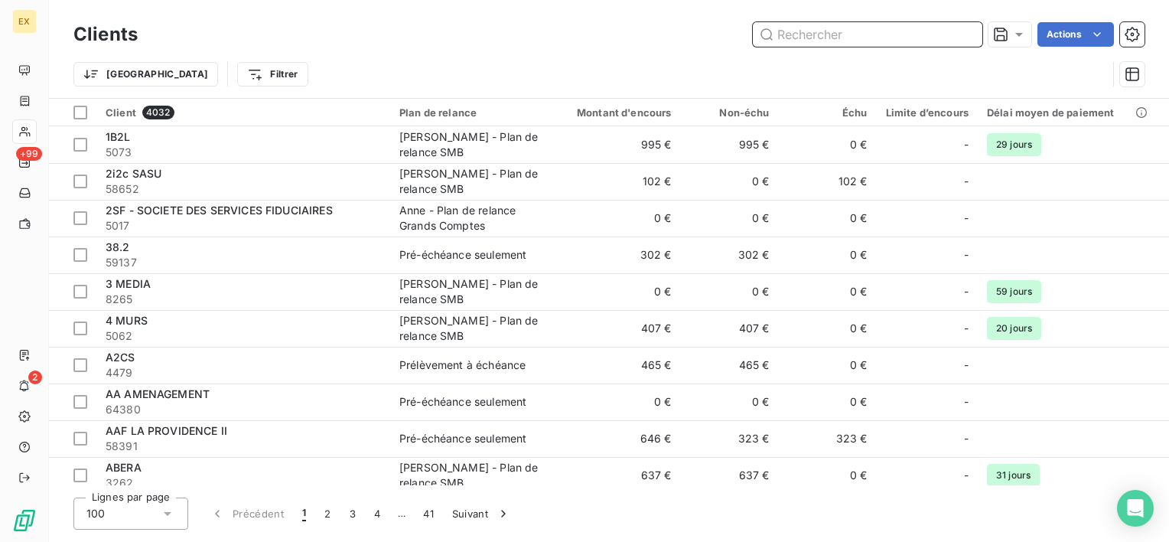 The width and height of the screenshot is (1169, 542). I want to click on div: Plan de relance, so click(470, 112).